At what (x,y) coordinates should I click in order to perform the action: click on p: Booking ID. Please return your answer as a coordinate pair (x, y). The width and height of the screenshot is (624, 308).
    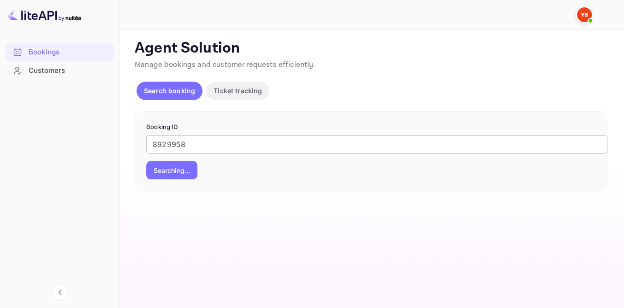
    Looking at the image, I should click on (371, 127).